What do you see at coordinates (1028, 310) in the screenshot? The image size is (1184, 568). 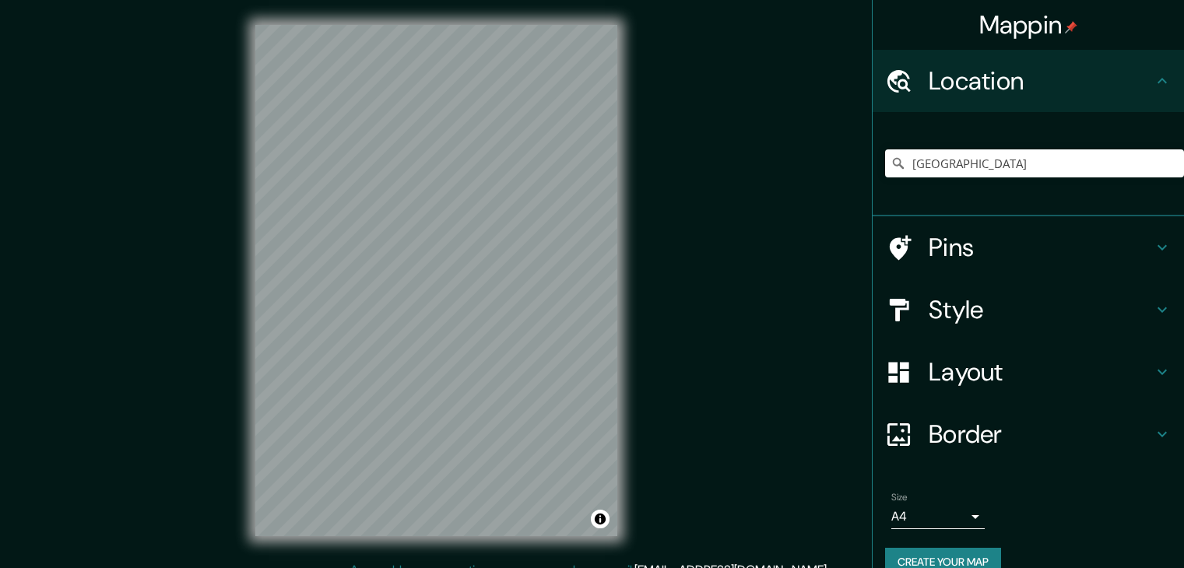 I see `div: Style` at bounding box center [1028, 310].